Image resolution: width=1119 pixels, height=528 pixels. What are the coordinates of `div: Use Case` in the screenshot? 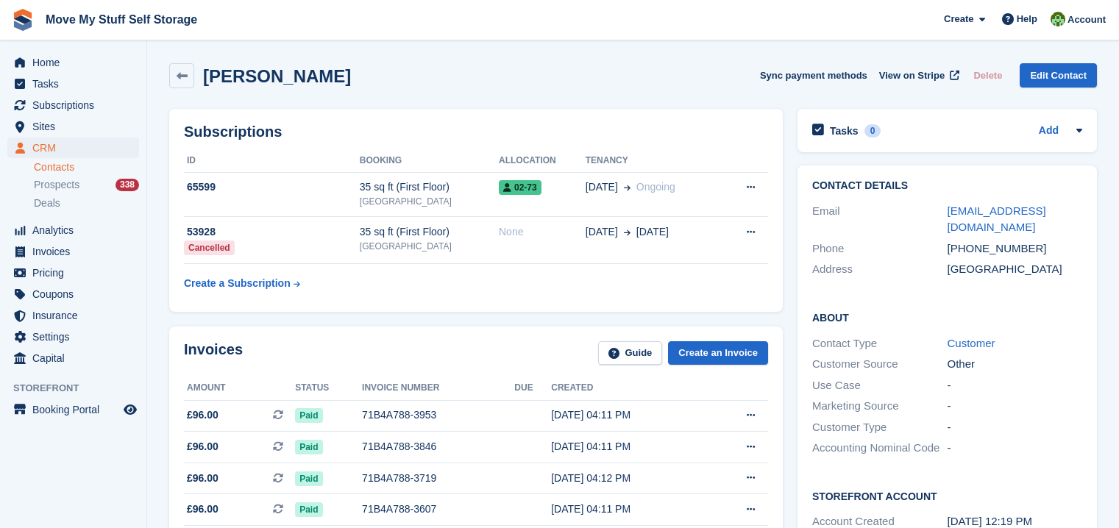 It's located at (880, 385).